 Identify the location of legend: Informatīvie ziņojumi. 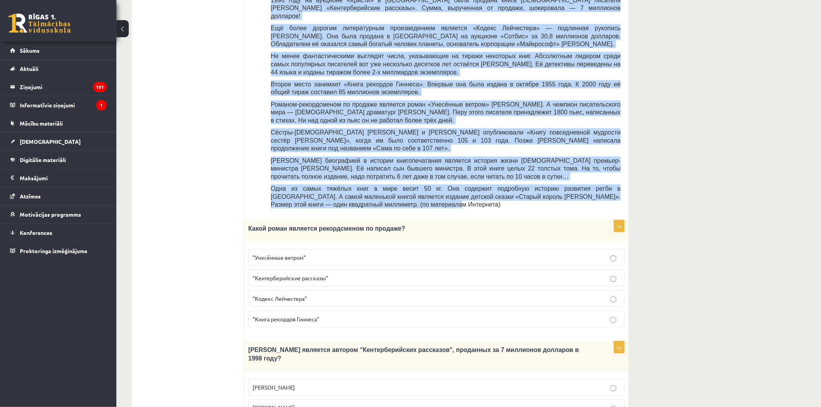
(63, 105).